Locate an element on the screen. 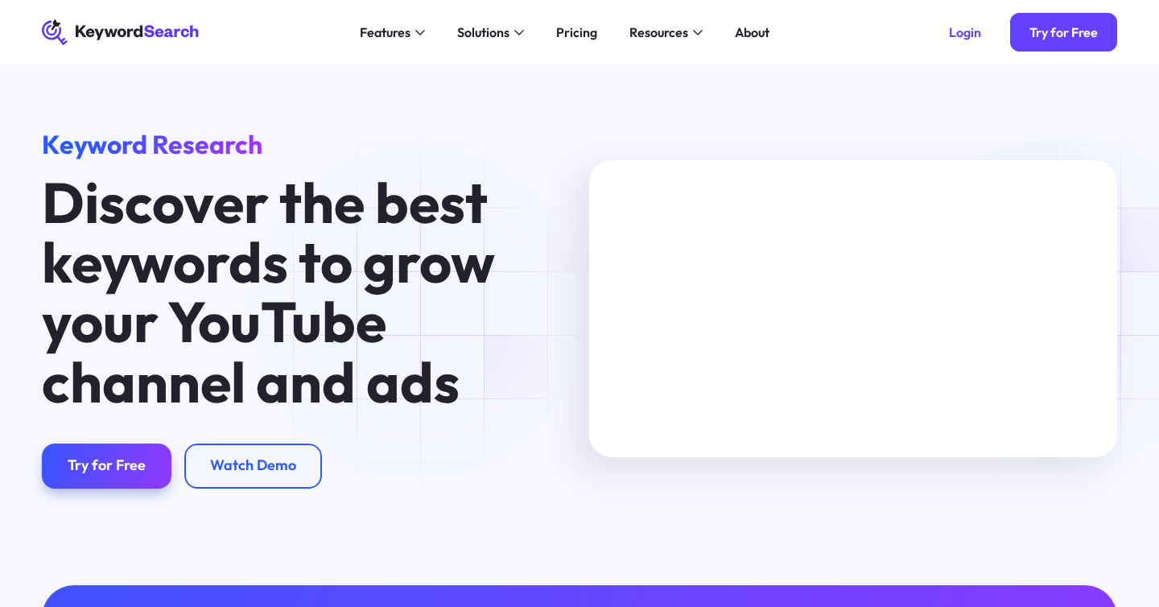 This screenshot has width=1159, height=607. div: Resources is located at coordinates (658, 32).